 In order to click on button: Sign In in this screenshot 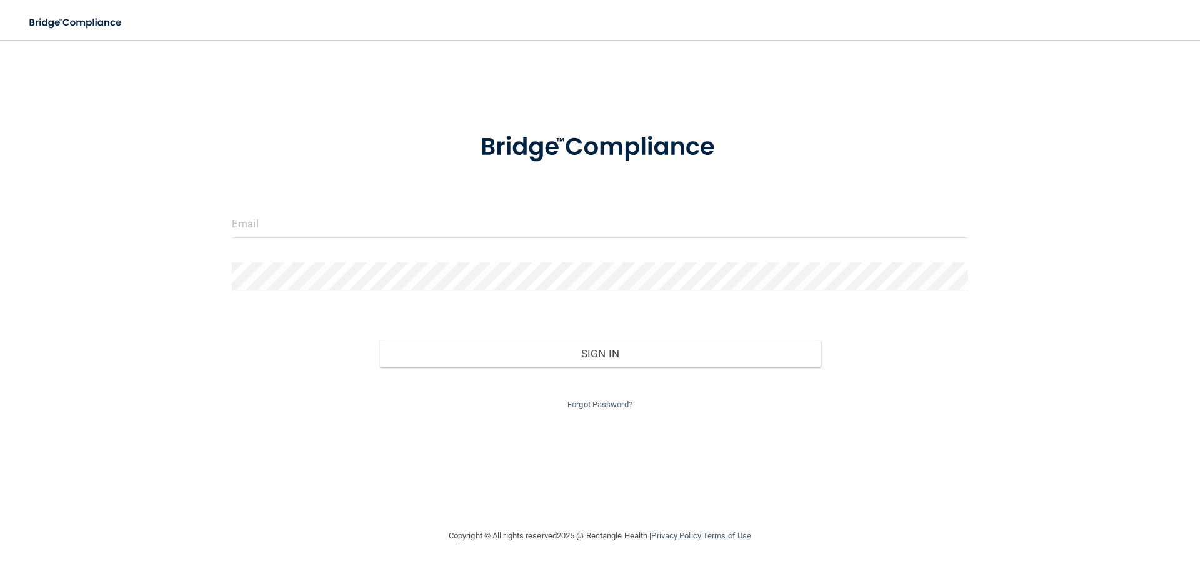, I will do `click(600, 354)`.